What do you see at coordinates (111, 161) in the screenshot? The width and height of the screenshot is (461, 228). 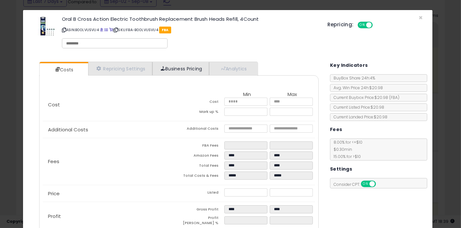 I see `p: Fees` at bounding box center [111, 161].